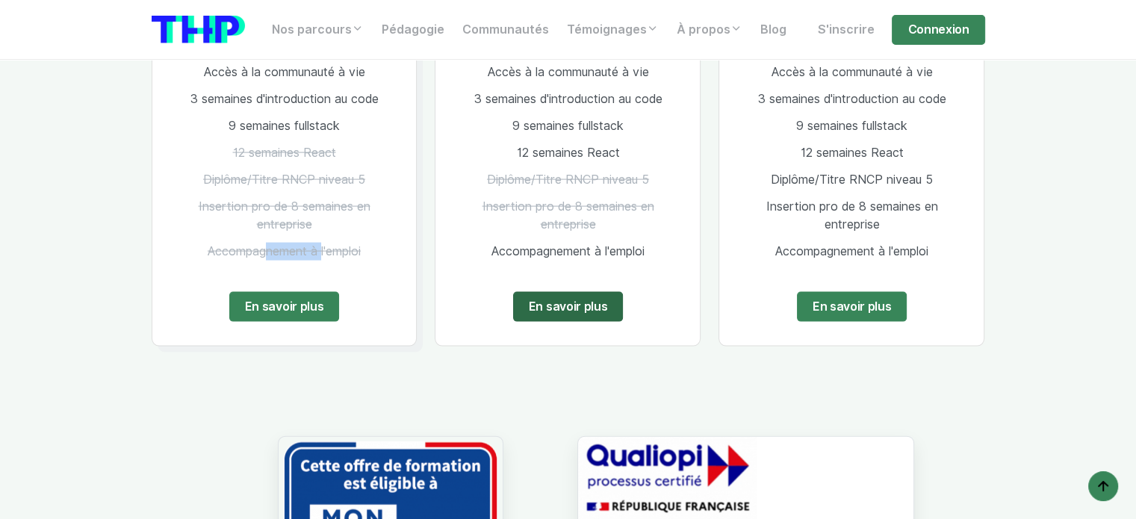 This screenshot has width=1136, height=519. Describe the element at coordinates (413, 30) in the screenshot. I see `a: Pédagogie` at that location.